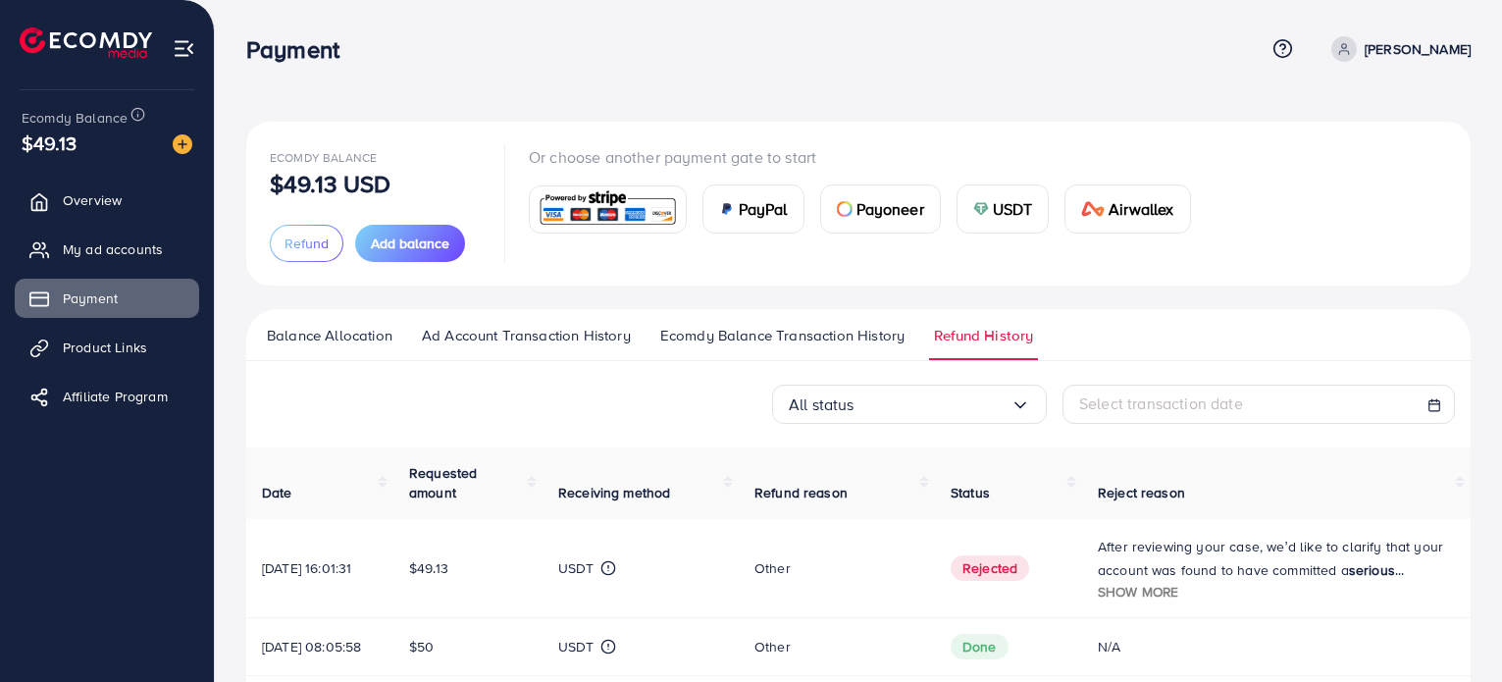 This screenshot has width=1502, height=682. I want to click on img: image, so click(183, 144).